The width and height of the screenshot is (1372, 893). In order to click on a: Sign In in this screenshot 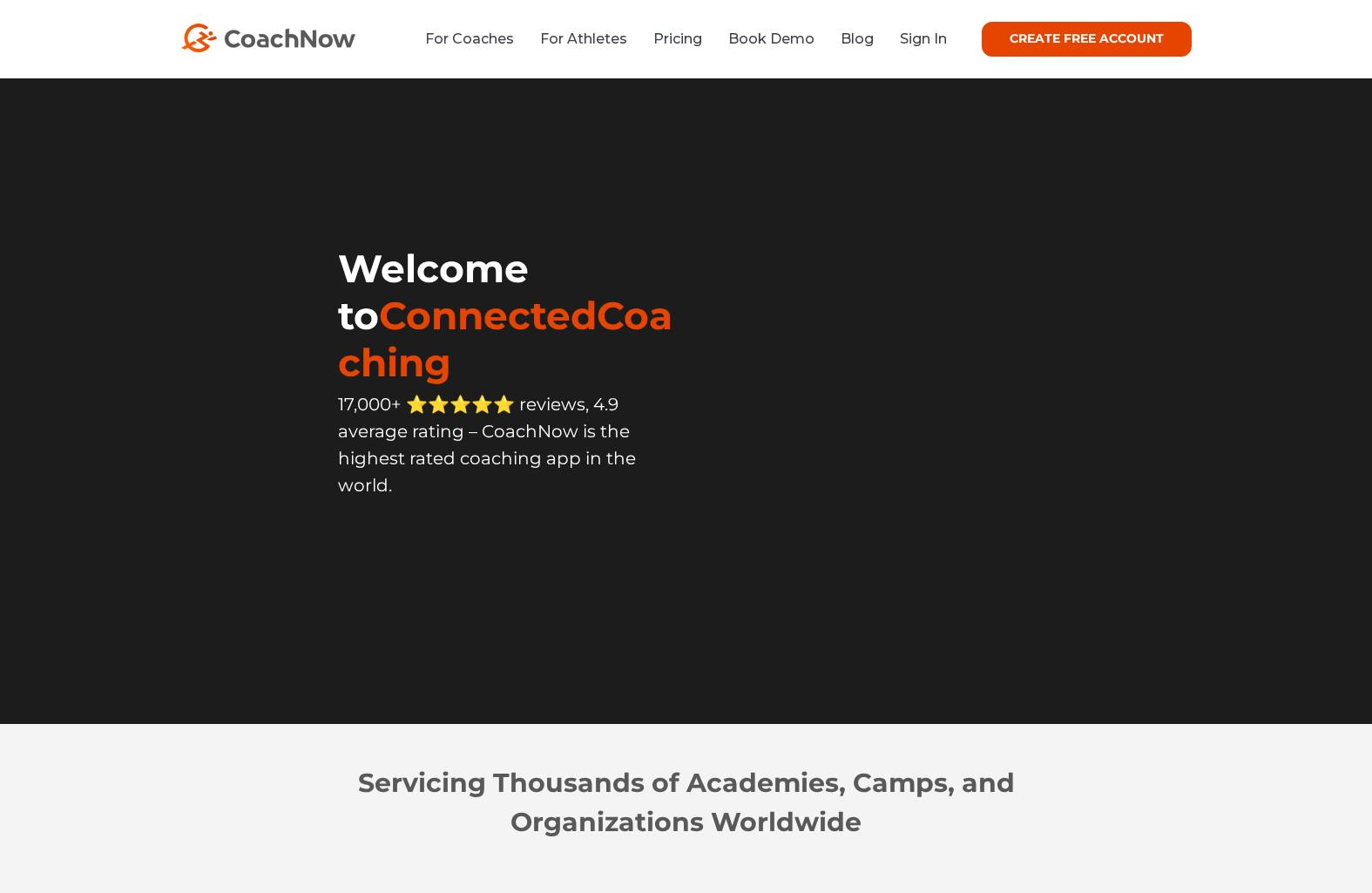, I will do `click(924, 39)`.